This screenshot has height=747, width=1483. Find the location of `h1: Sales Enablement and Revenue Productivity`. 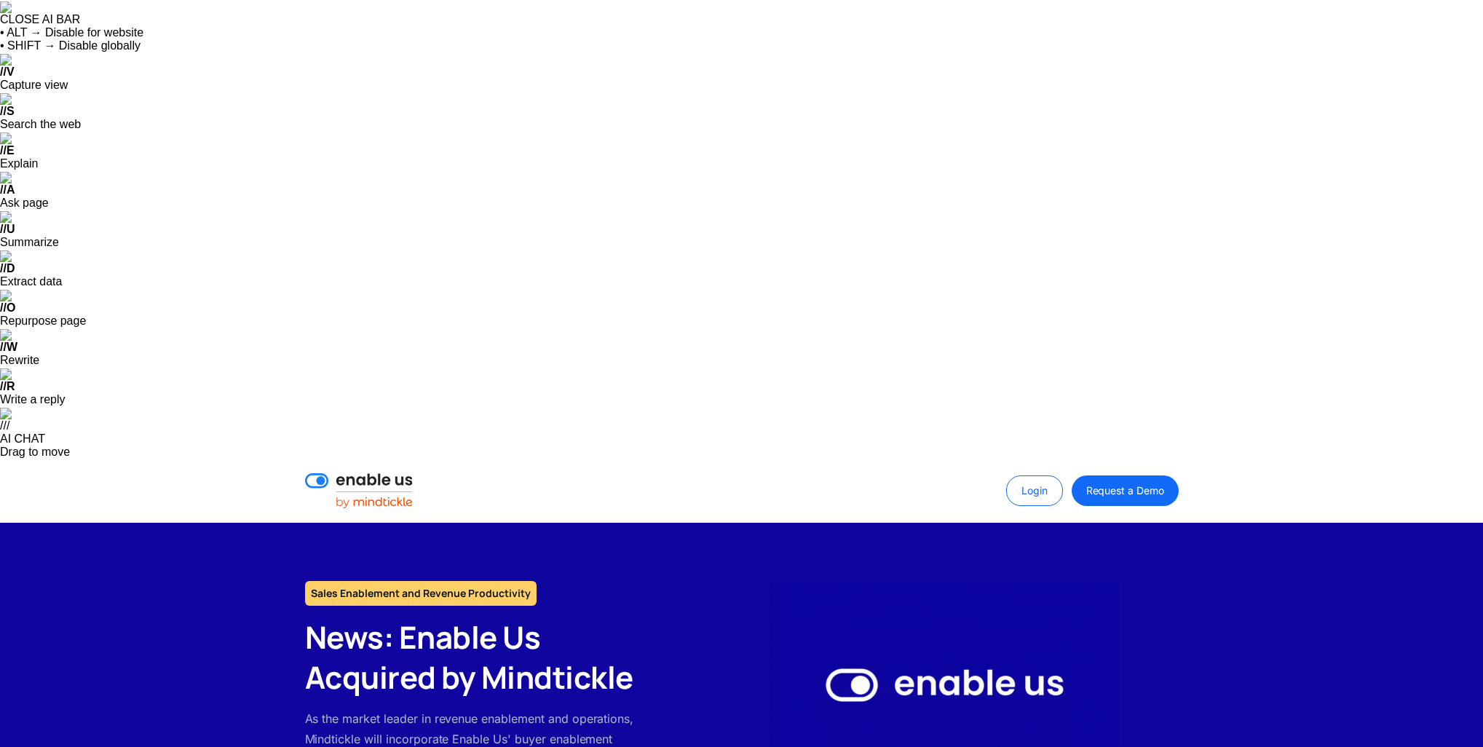

h1: Sales Enablement and Revenue Productivity is located at coordinates (421, 593).